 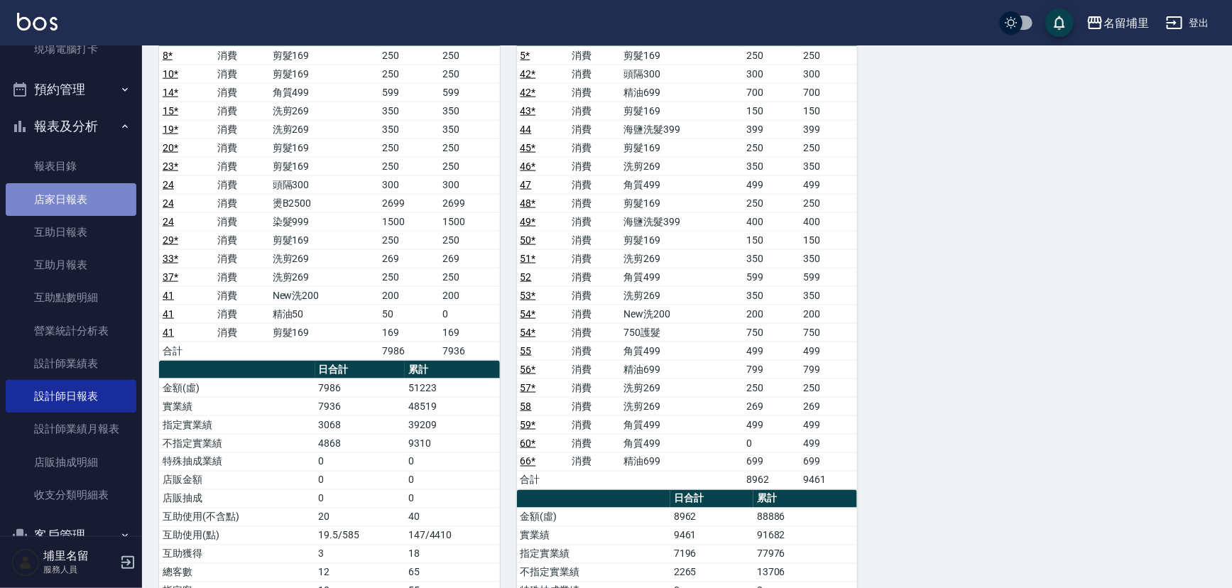 I want to click on button: 預約管理, so click(x=71, y=89).